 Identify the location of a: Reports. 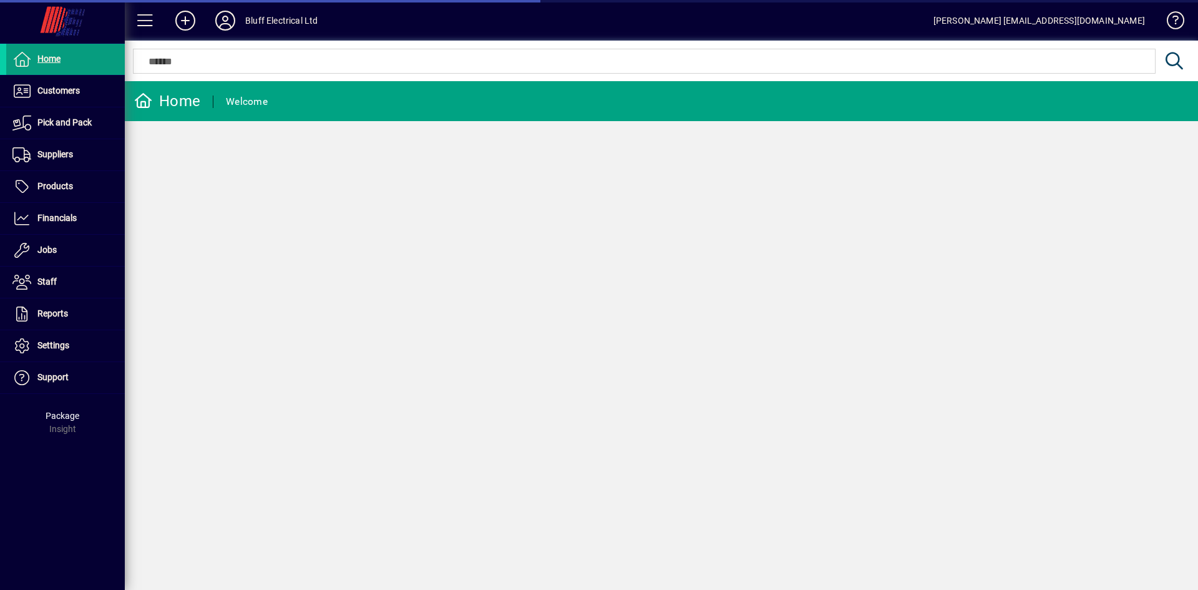
(66, 314).